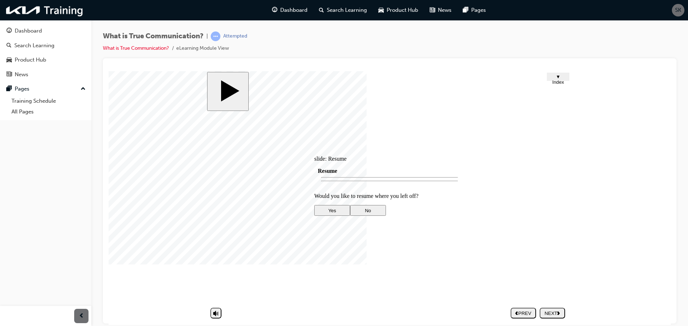 This screenshot has width=688, height=326. I want to click on a: news-iconNews, so click(440, 10).